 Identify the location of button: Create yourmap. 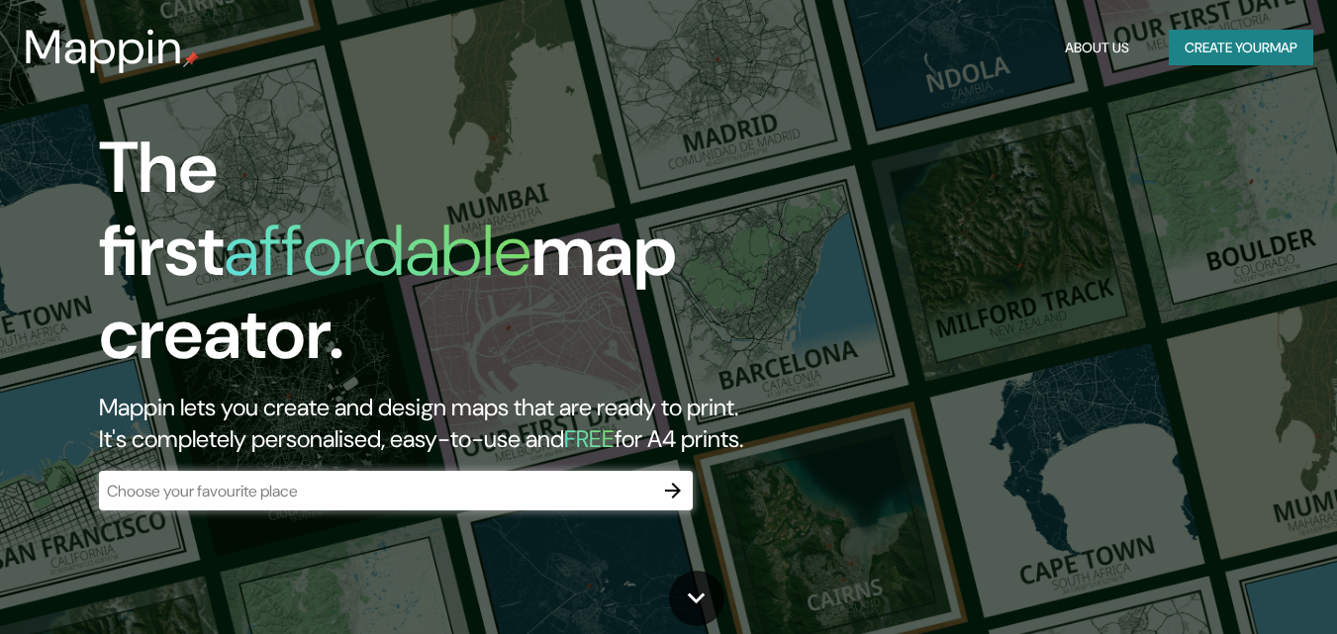
(1241, 47).